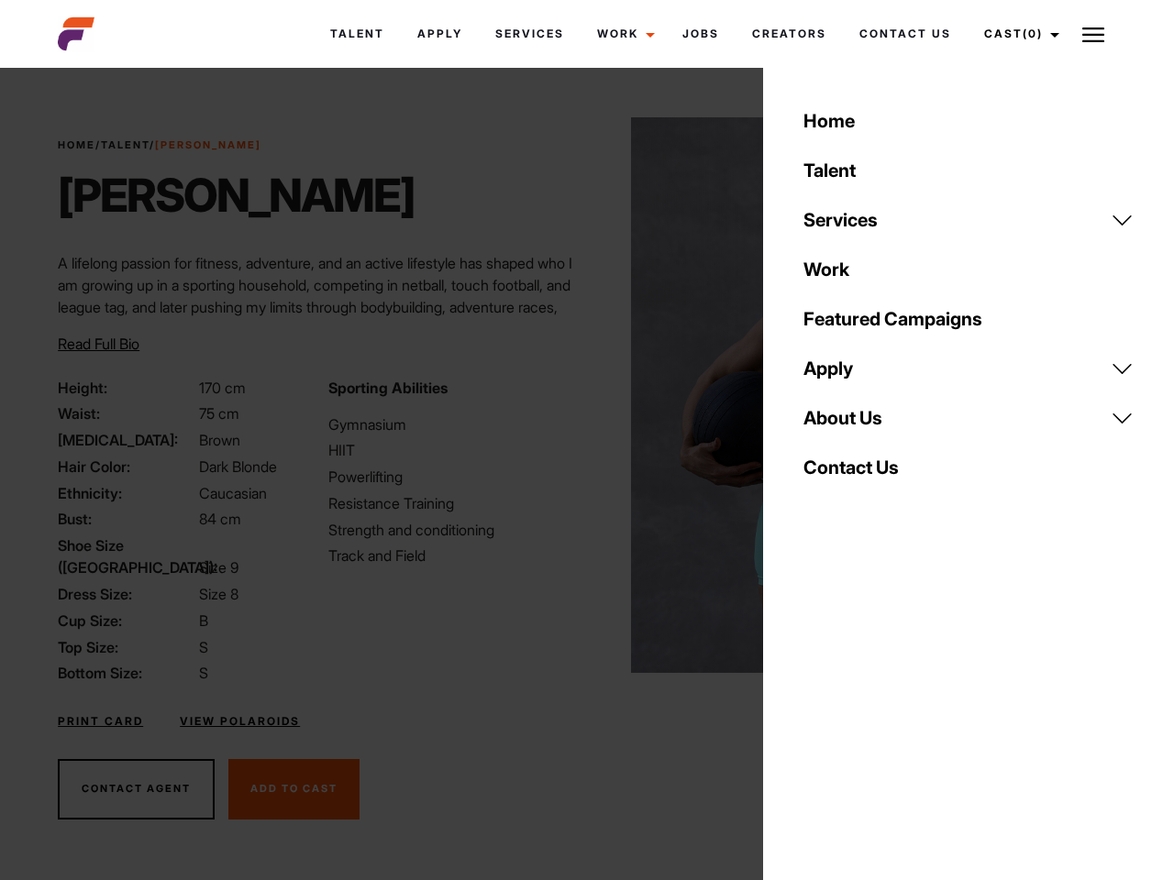  Describe the element at coordinates (1019, 34) in the screenshot. I see `a: Cast(0)` at that location.